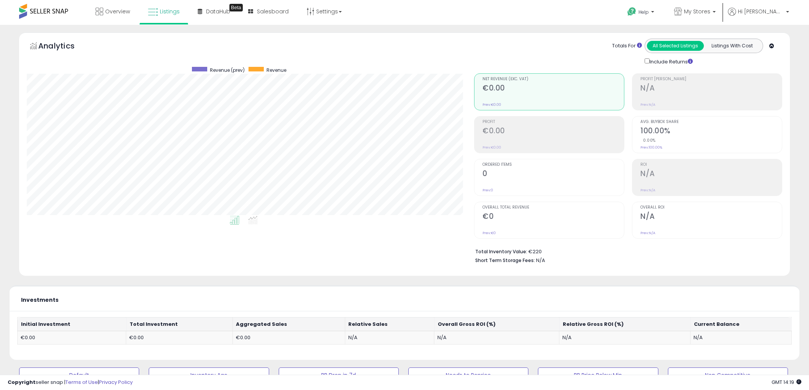 The height and width of the screenshot is (390, 809). Describe the element at coordinates (651, 148) in the screenshot. I see `small: Prev: 100.00%` at that location.